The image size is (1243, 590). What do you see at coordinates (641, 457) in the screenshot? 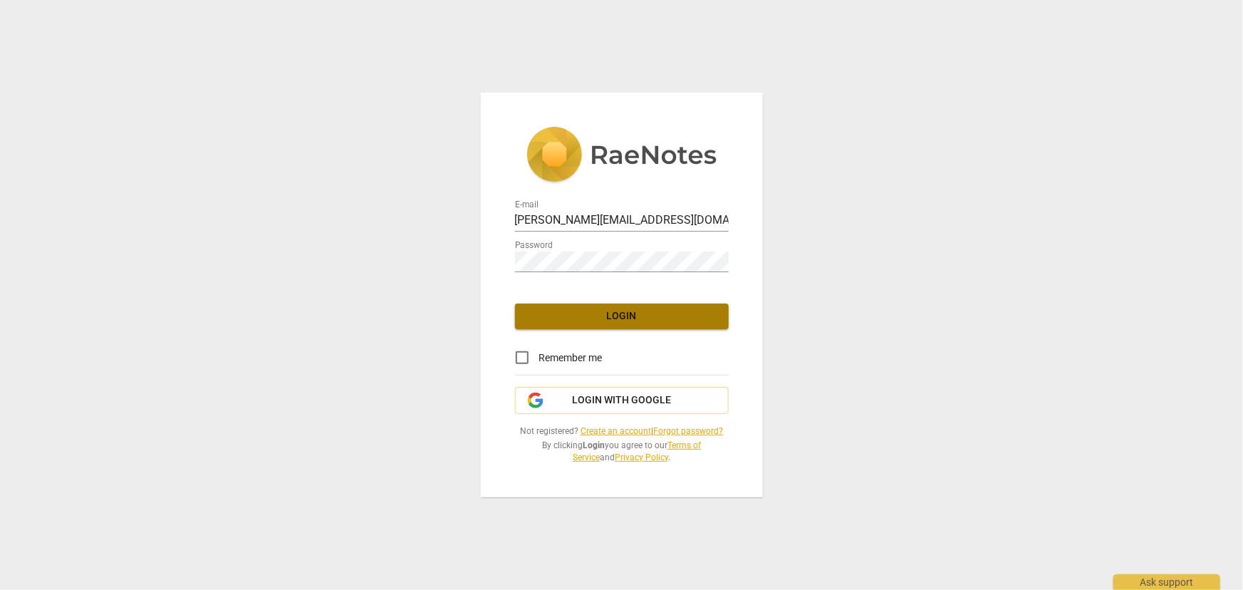
I see `a: Privacy Policy` at bounding box center [641, 457].